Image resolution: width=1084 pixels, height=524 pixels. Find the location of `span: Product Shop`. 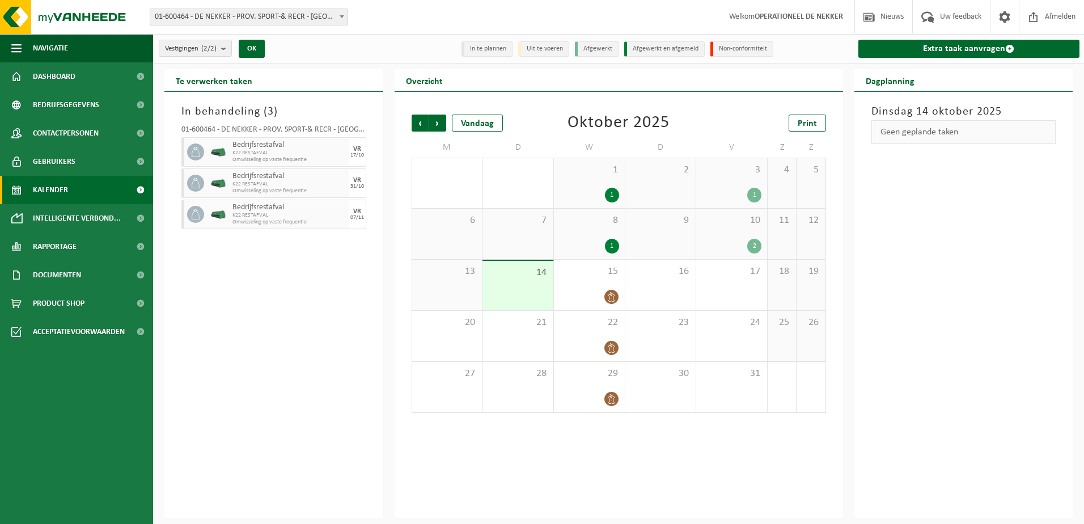

span: Product Shop is located at coordinates (58, 303).